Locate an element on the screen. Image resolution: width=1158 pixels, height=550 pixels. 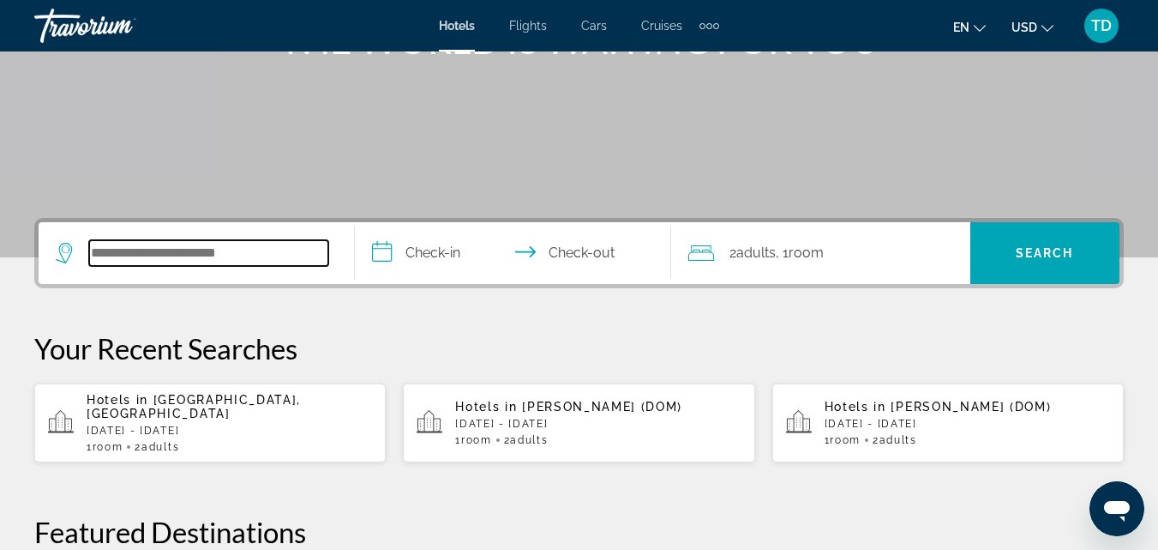
span: Hotels is located at coordinates (457, 26).